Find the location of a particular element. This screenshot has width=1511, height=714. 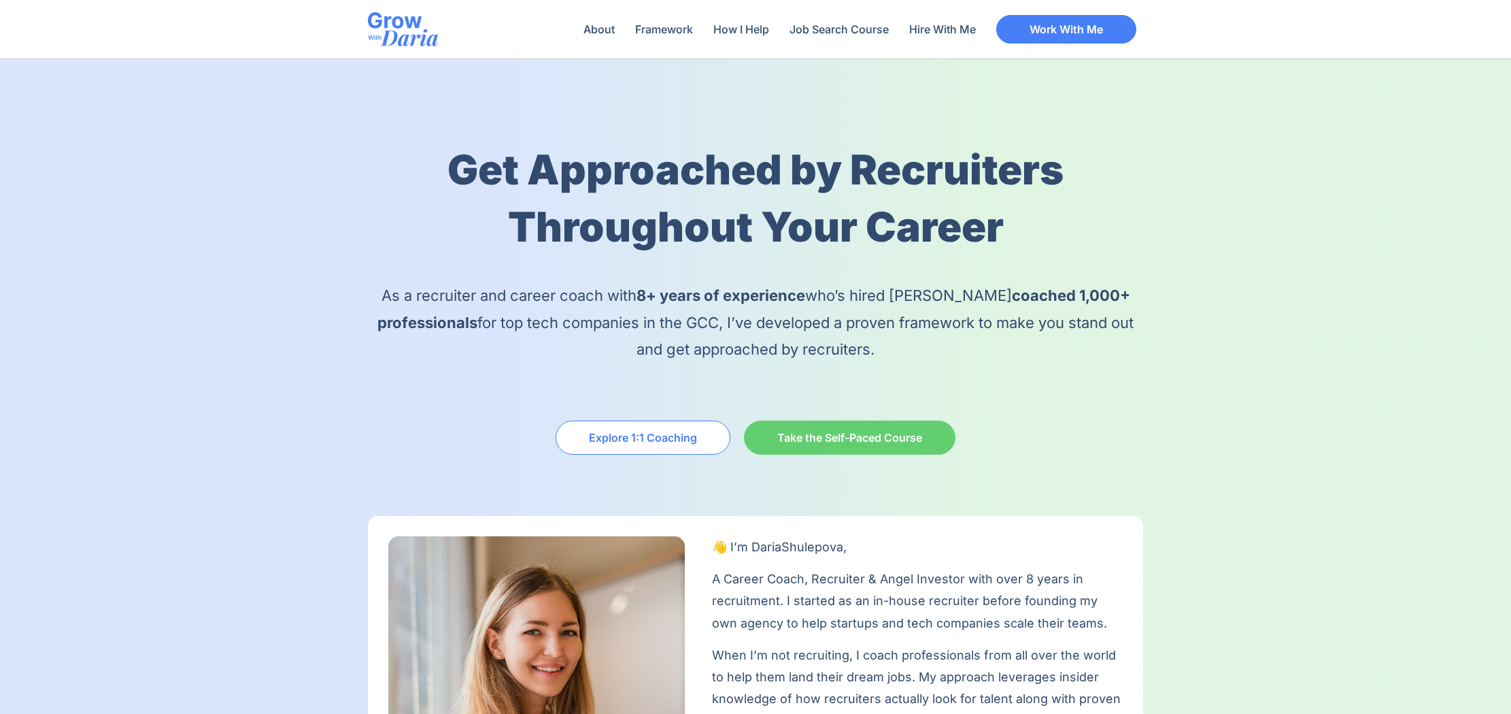

span: Work With Me is located at coordinates (1067, 29).